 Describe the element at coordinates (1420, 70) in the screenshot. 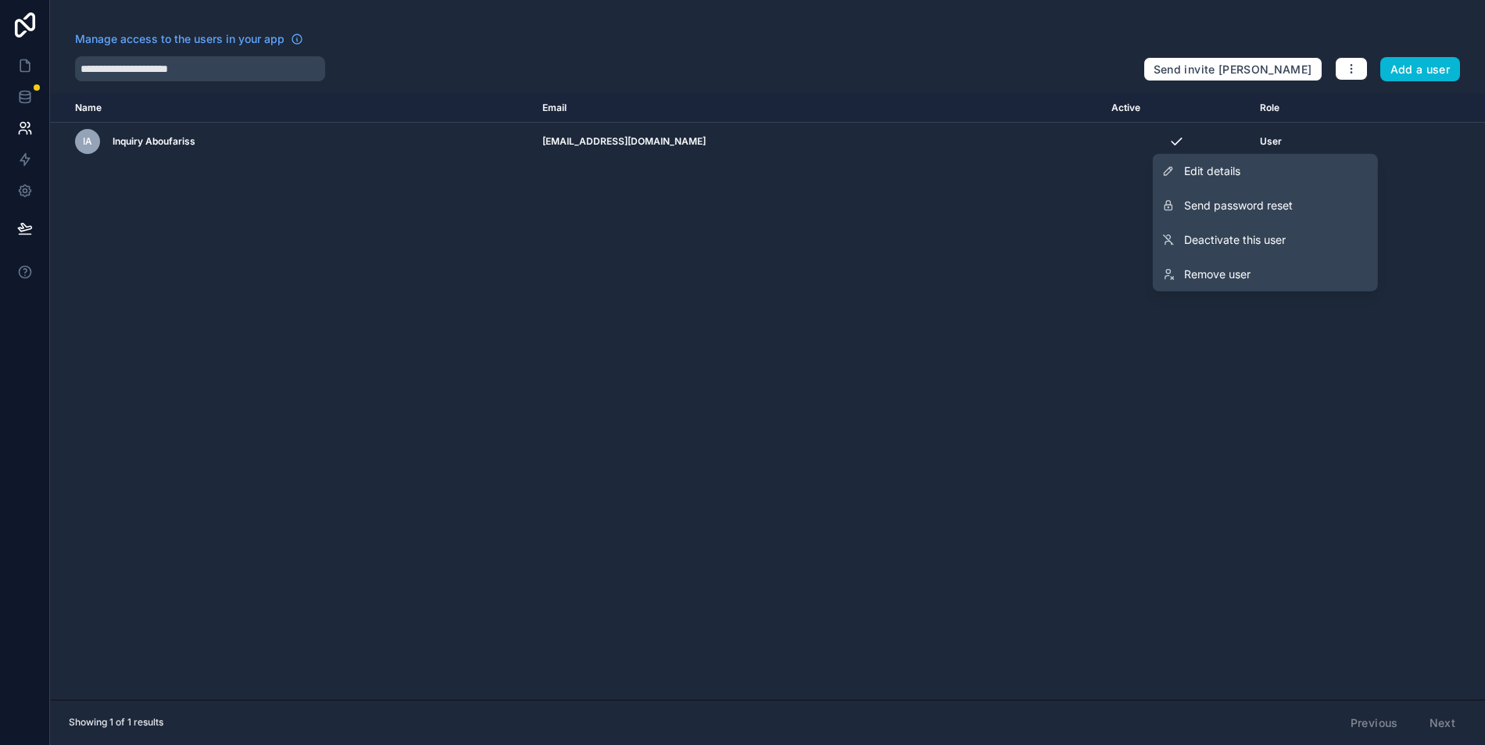

I see `button: Add a user` at that location.